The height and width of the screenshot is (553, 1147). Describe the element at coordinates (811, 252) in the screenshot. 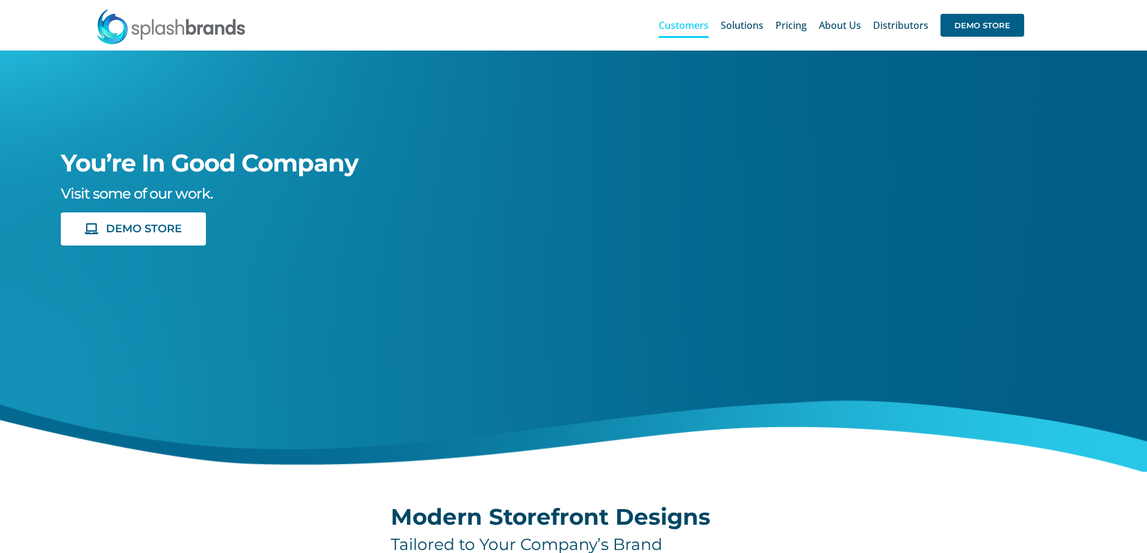

I see `a: sng-1C` at that location.